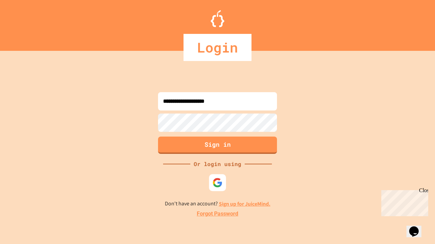 The width and height of the screenshot is (435, 244). Describe the element at coordinates (217, 214) in the screenshot. I see `a: Forgot Password` at that location.